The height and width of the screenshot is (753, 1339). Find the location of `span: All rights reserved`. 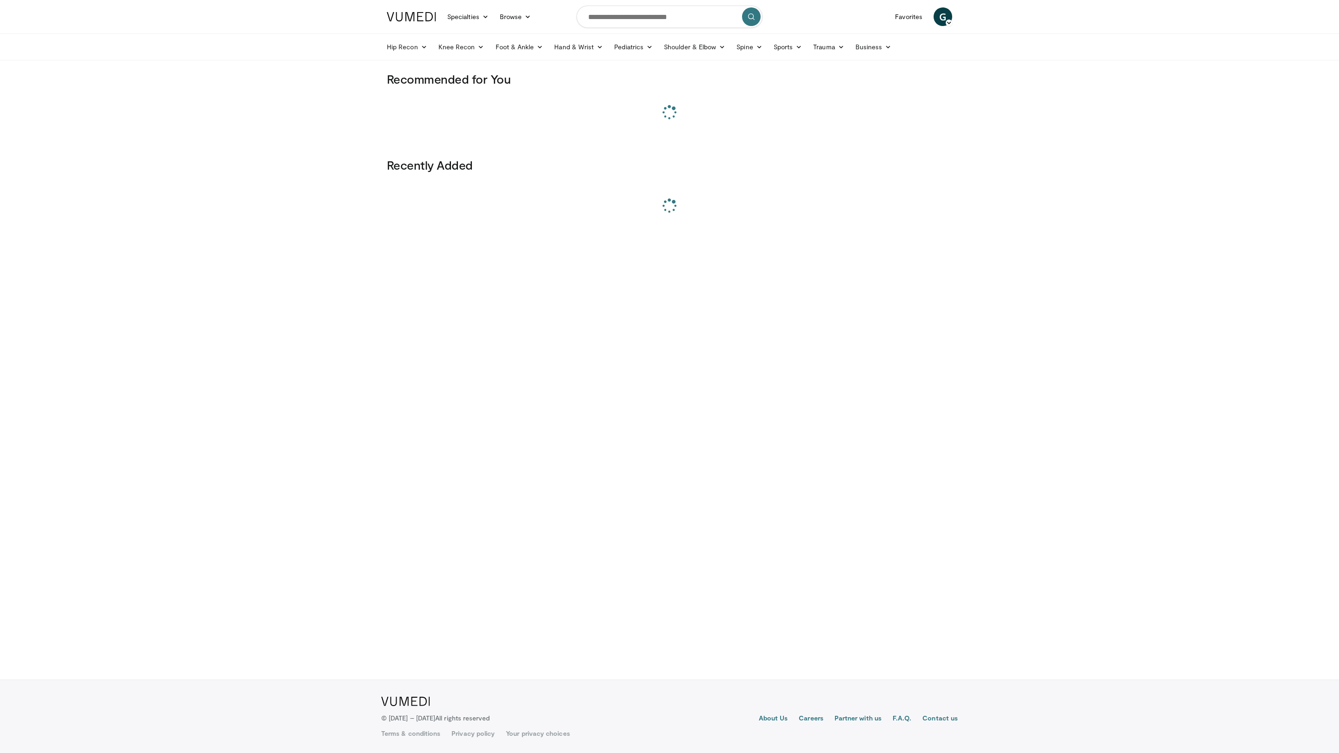

span: All rights reserved is located at coordinates (462, 718).